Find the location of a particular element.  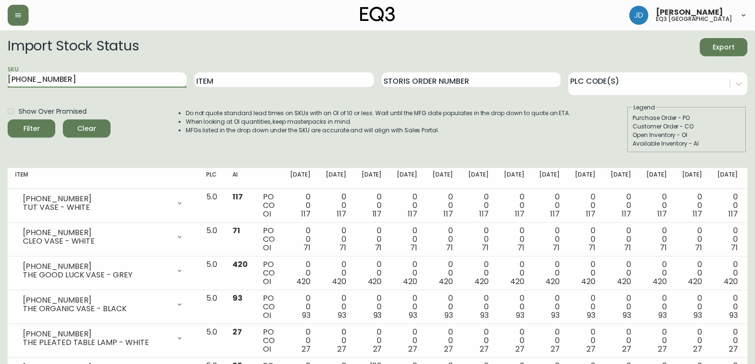

div: THE PLEATED TABLE LAMP - WHITE is located at coordinates (96, 343).